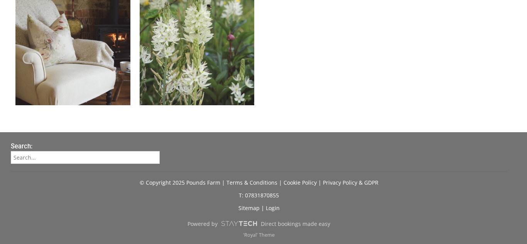  What do you see at coordinates (180, 183) in the screenshot?
I see `a: © Copyright 2025 Pounds Farm` at bounding box center [180, 183].